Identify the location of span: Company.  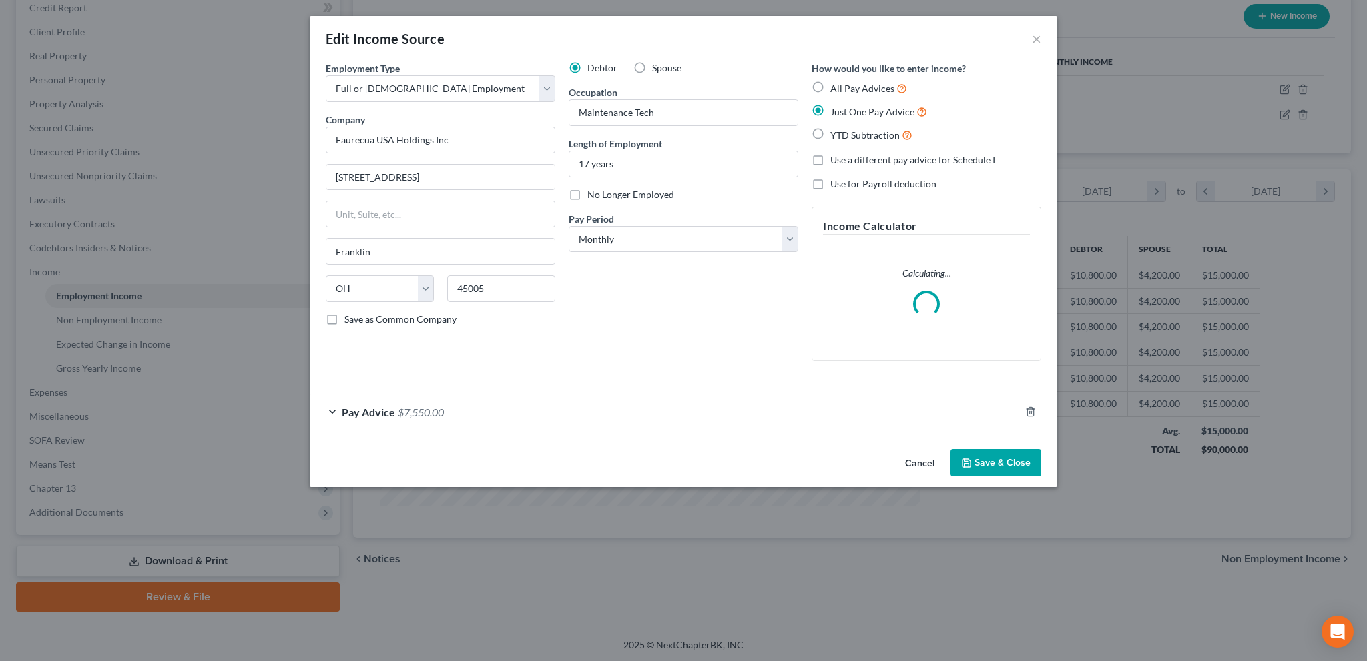
(345, 119).